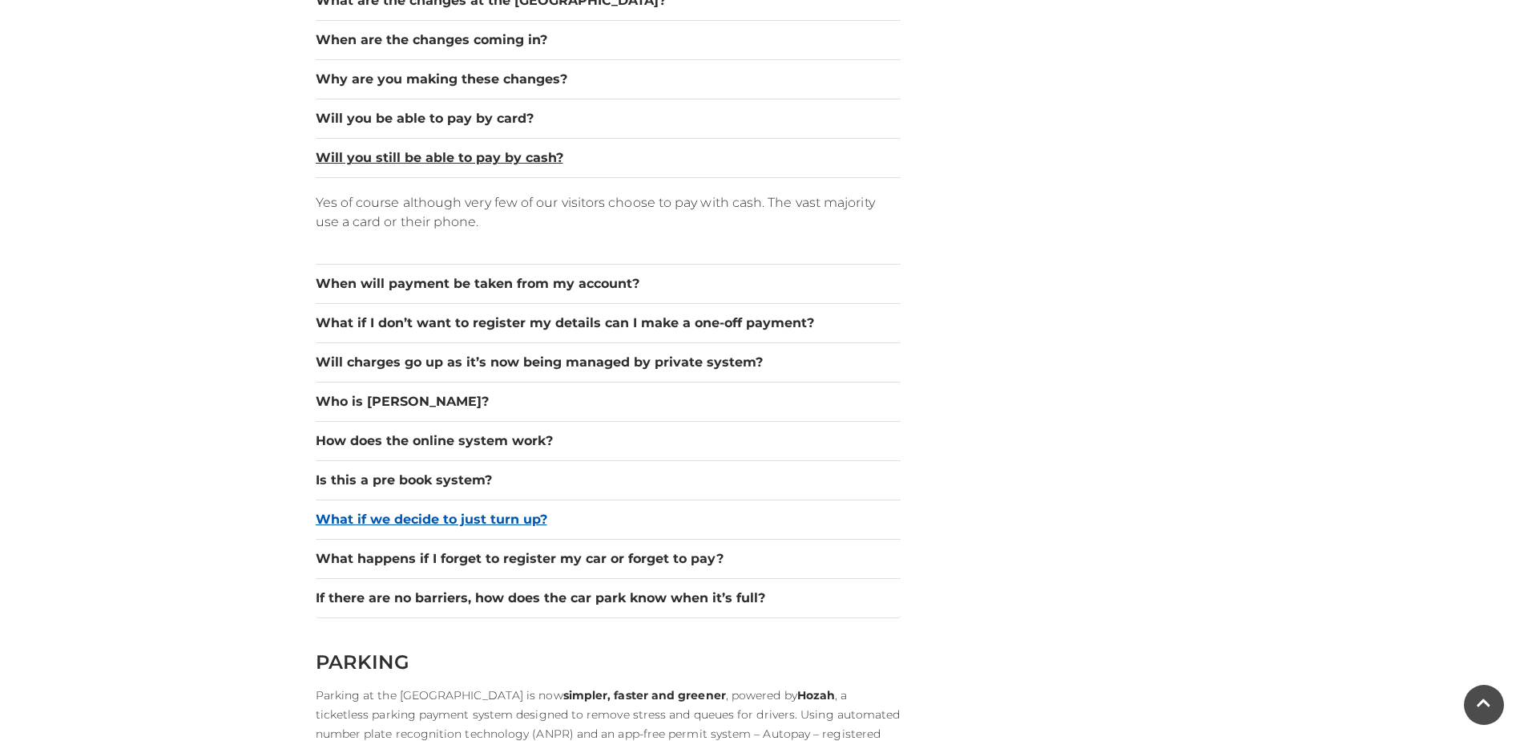  Describe the element at coordinates (608, 559) in the screenshot. I see `button: What happens if I forget to register my car or forget to pay?` at that location.